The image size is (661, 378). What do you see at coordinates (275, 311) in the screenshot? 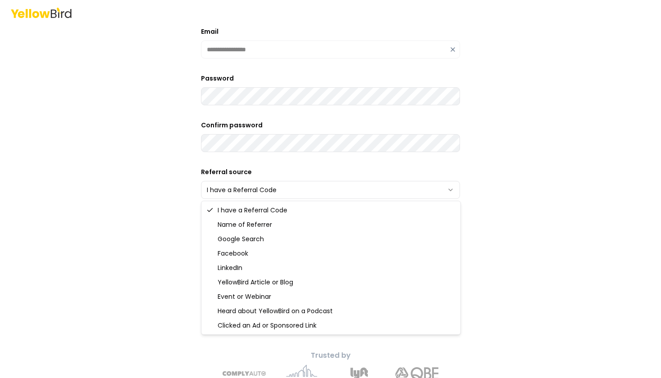
I see `span: Heard about YellowBird on a Podcast` at bounding box center [275, 311].